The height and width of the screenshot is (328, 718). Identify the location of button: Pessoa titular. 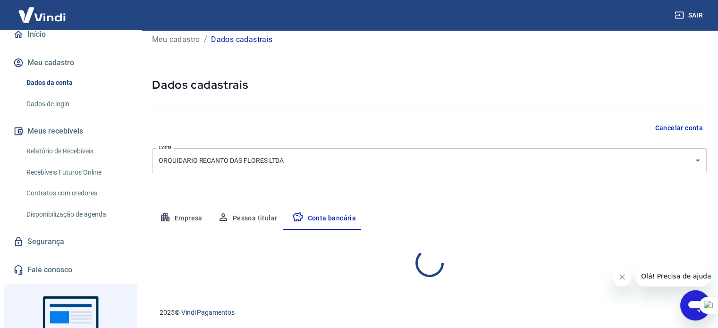
(247, 218).